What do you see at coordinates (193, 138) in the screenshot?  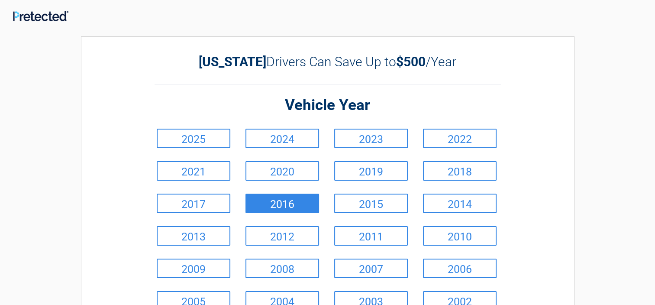 I see `a: 2025` at bounding box center [193, 138].